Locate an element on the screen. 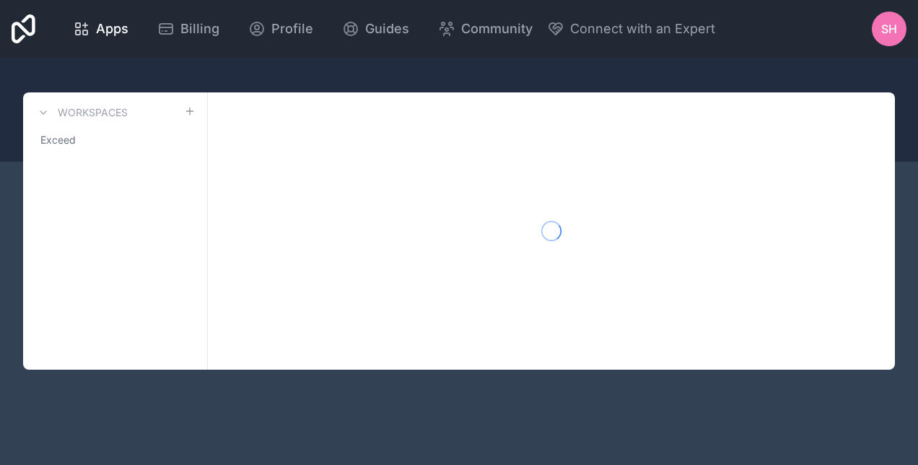 This screenshot has height=465, width=918. span: Exceed is located at coordinates (58, 140).